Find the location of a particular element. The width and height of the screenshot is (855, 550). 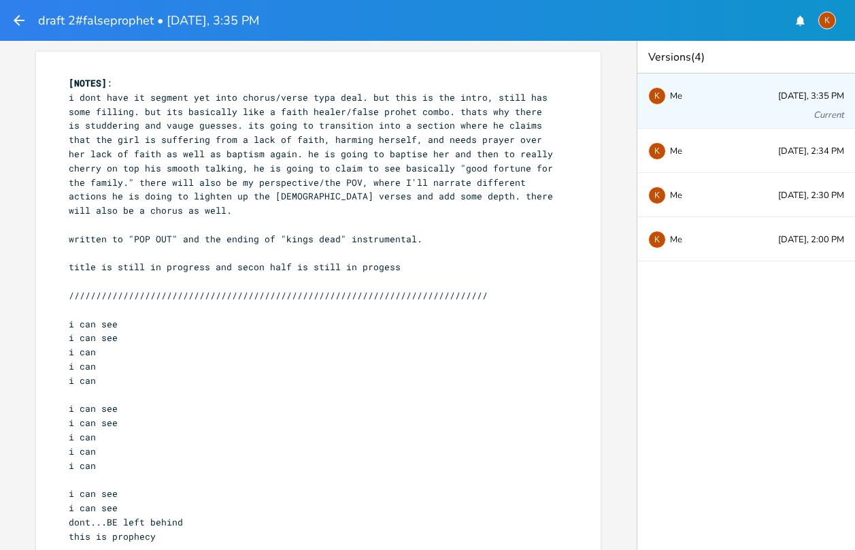

span: dont...BE left behind is located at coordinates (126, 522).